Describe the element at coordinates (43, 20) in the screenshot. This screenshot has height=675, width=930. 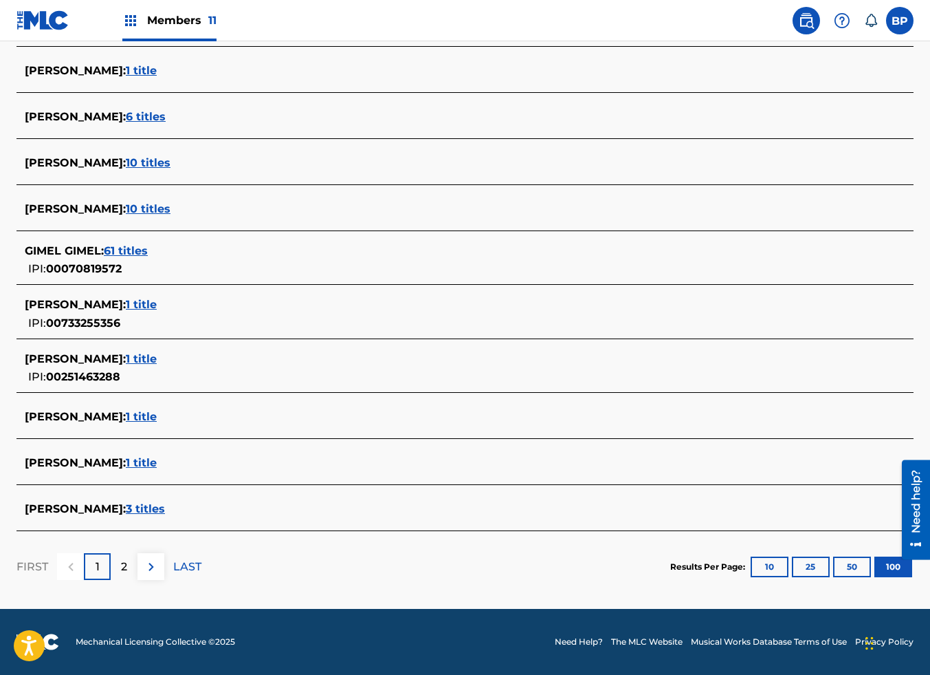
I see `img: MLC Logo` at that location.